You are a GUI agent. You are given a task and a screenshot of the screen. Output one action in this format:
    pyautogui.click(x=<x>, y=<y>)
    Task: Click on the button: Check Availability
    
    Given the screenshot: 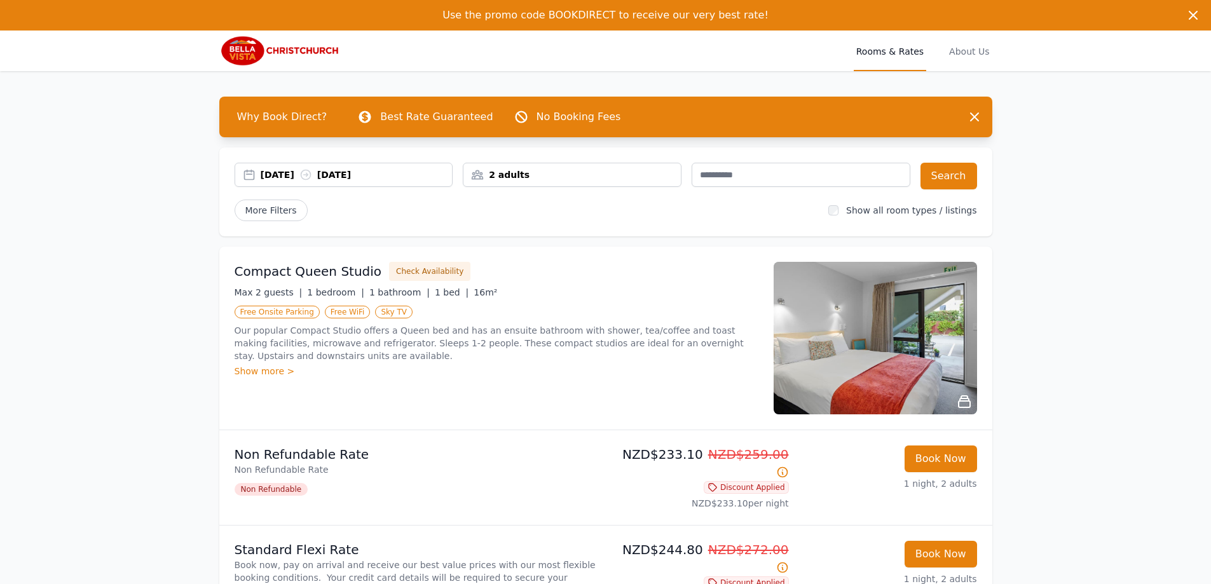 What is the action you would take?
    pyautogui.click(x=430, y=271)
    